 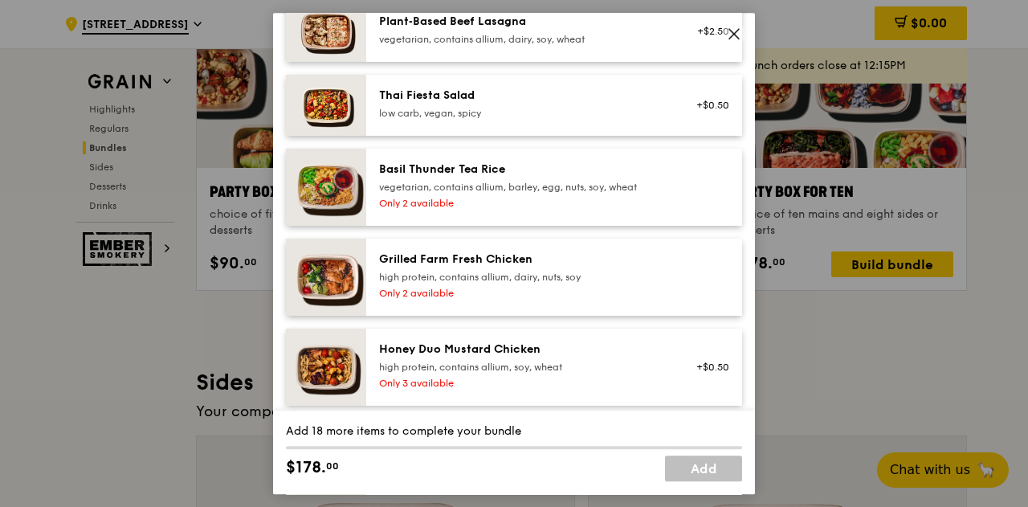 I want to click on div: vegetarian, contains allium, barley, egg, nuts, soy, wheat, so click(x=523, y=187).